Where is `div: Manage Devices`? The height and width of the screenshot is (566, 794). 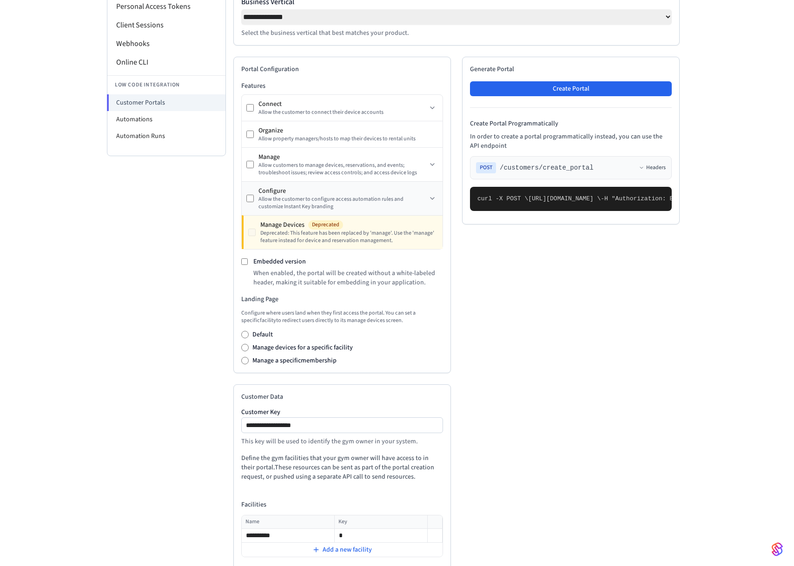 div: Manage Devices is located at coordinates (349, 225).